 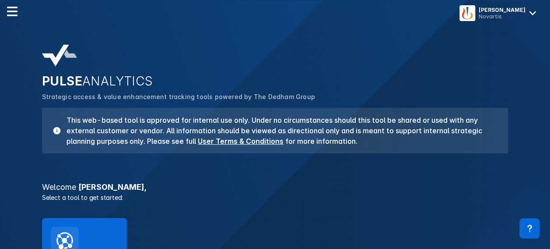 What do you see at coordinates (530, 228) in the screenshot?
I see `div: Contact Support` at bounding box center [530, 228].